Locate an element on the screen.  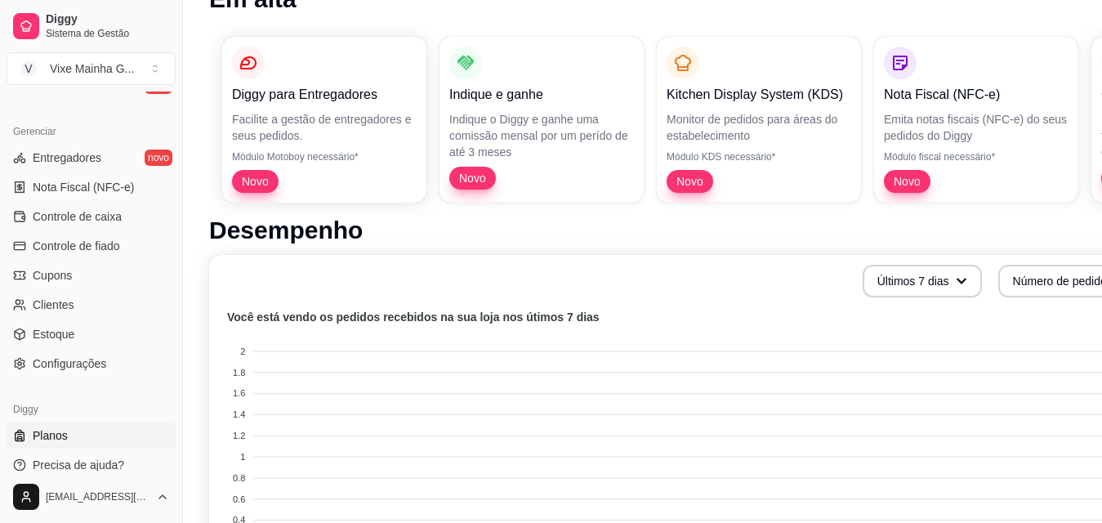
span: Sistema de Gestão is located at coordinates (107, 33).